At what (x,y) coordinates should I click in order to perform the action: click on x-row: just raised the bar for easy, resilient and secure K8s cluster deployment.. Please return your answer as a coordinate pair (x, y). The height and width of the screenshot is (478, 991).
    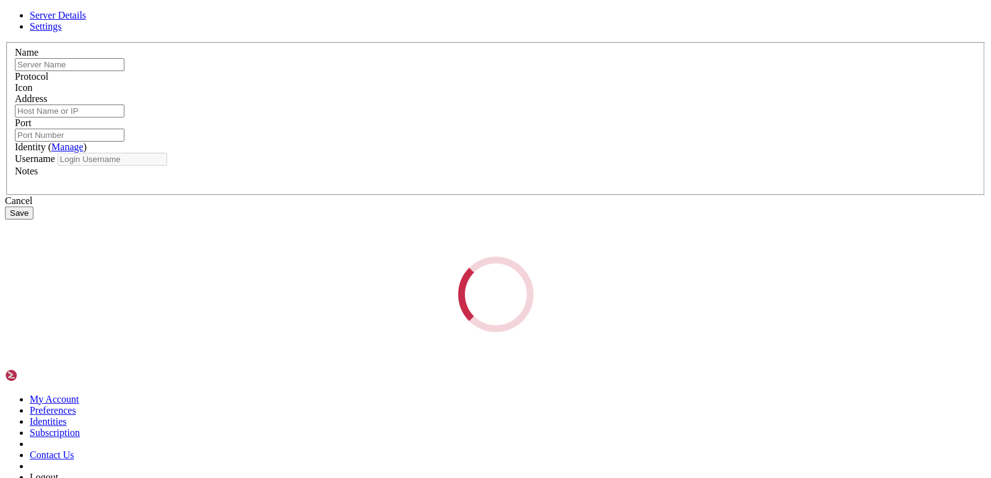
    Looking at the image, I should click on (417, 178).